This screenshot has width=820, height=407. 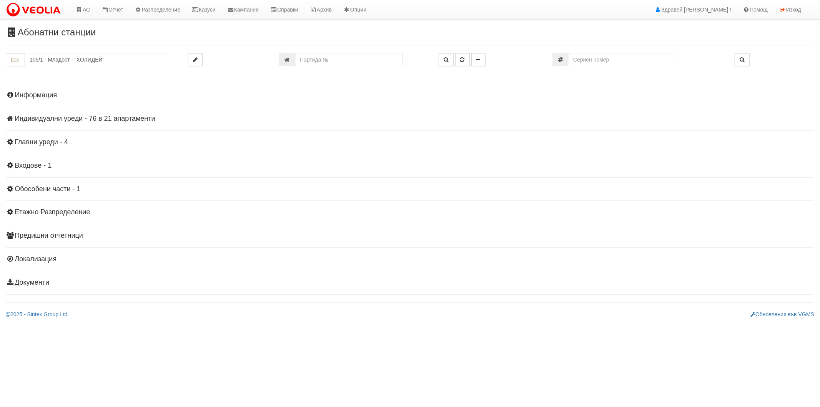 What do you see at coordinates (37, 314) in the screenshot?
I see `a: 2025 - Sintex Group Ltd.` at bounding box center [37, 314].